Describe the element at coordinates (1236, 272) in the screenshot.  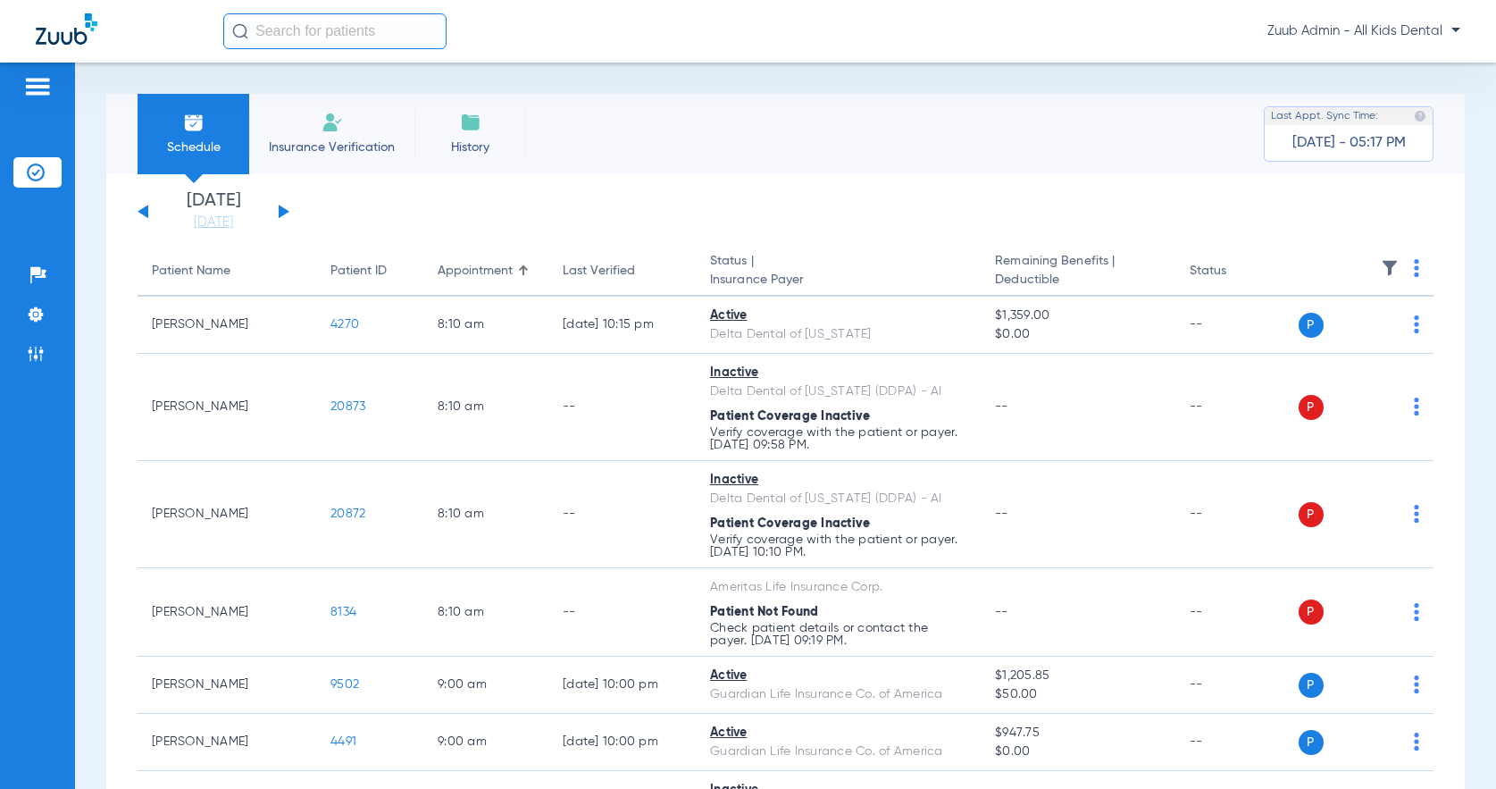
I see `th: Status` at that location.